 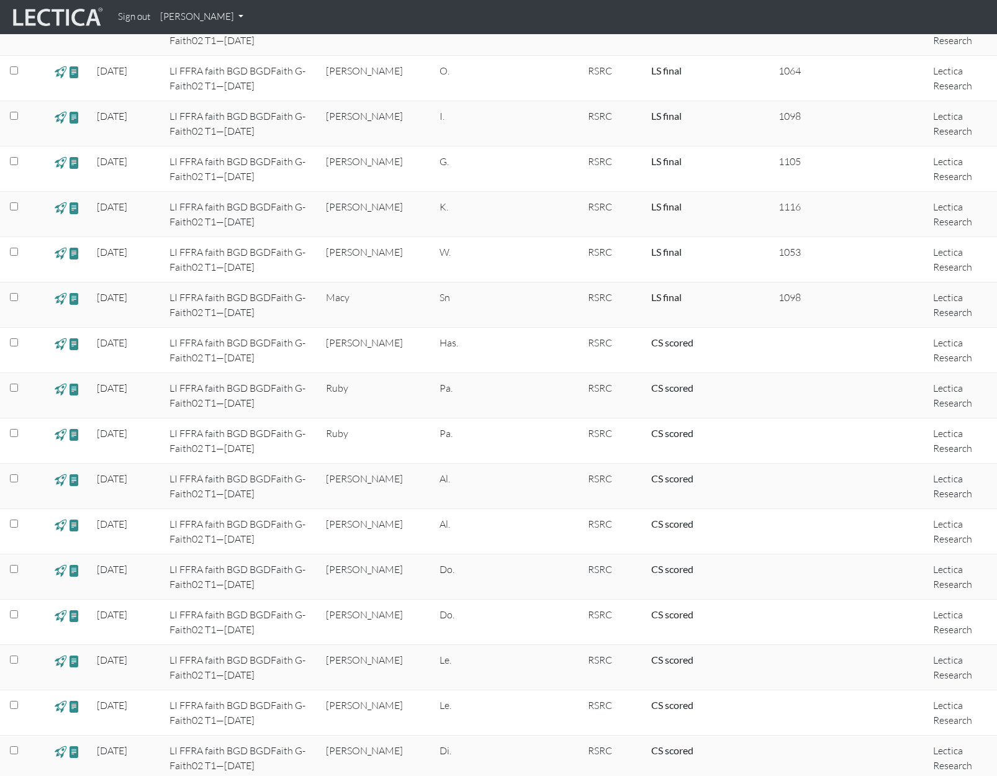 I want to click on img: lecticalive, so click(x=57, y=17).